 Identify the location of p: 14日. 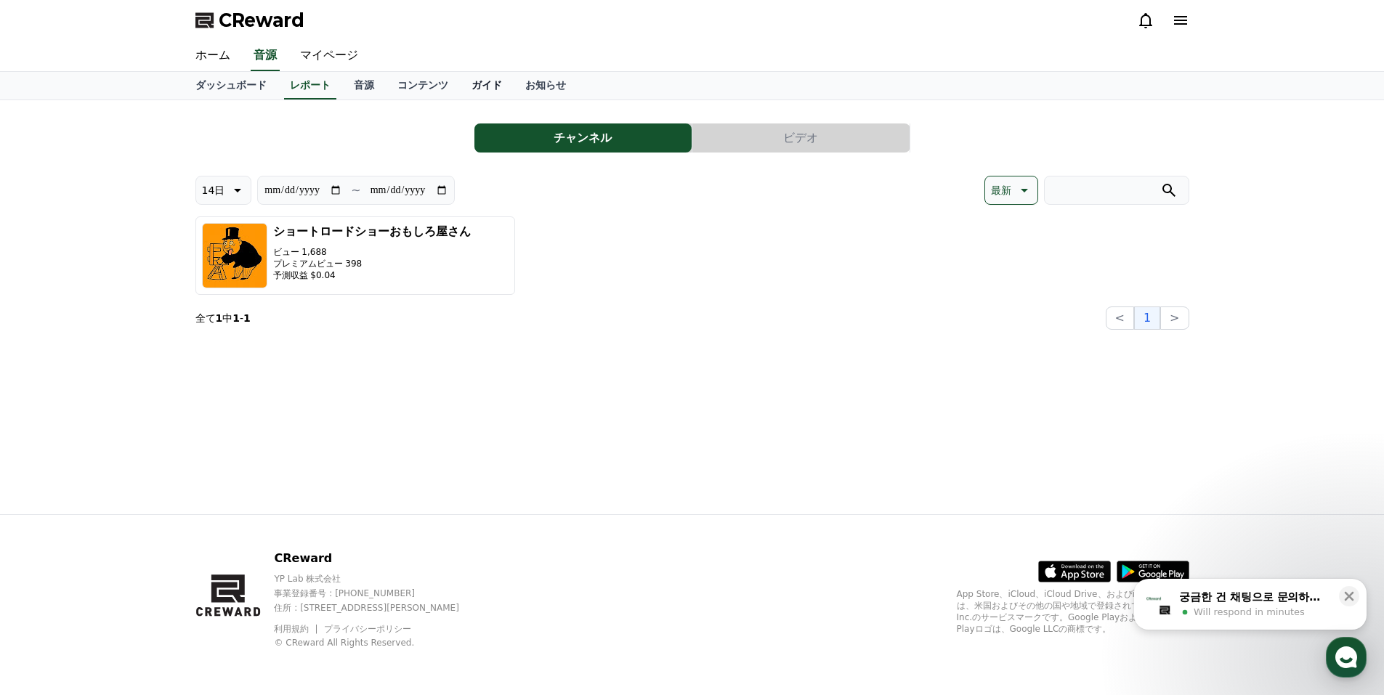
(214, 190).